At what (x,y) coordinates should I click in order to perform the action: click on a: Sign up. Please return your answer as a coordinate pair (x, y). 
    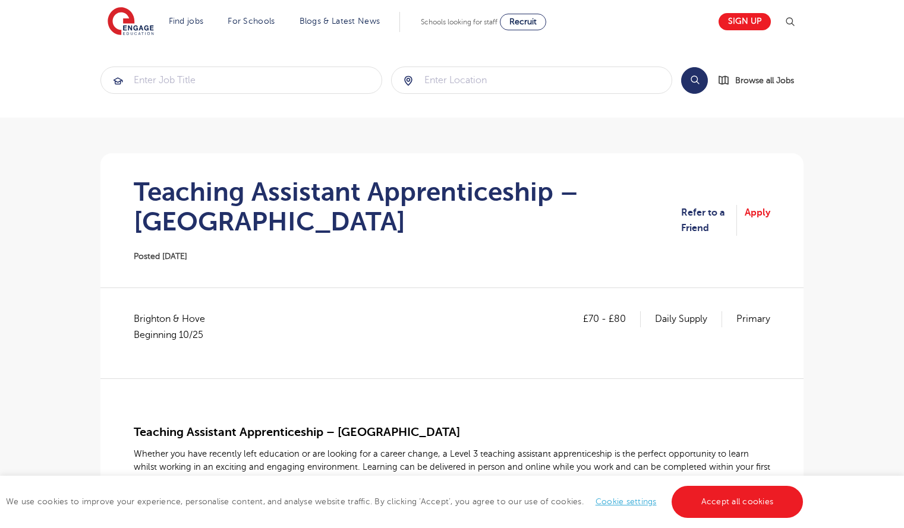
    Looking at the image, I should click on (745, 21).